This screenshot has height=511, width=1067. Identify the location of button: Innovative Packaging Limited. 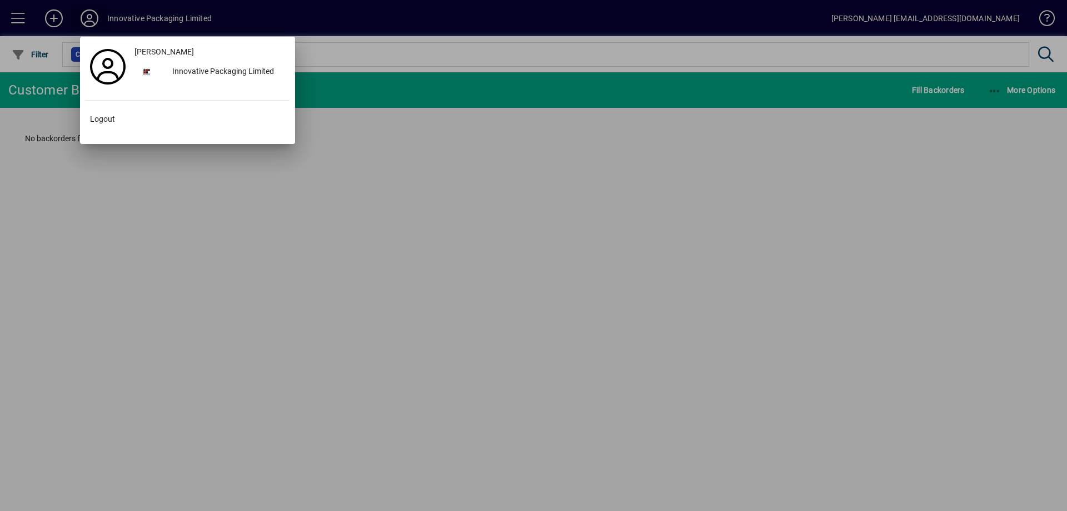
(210, 72).